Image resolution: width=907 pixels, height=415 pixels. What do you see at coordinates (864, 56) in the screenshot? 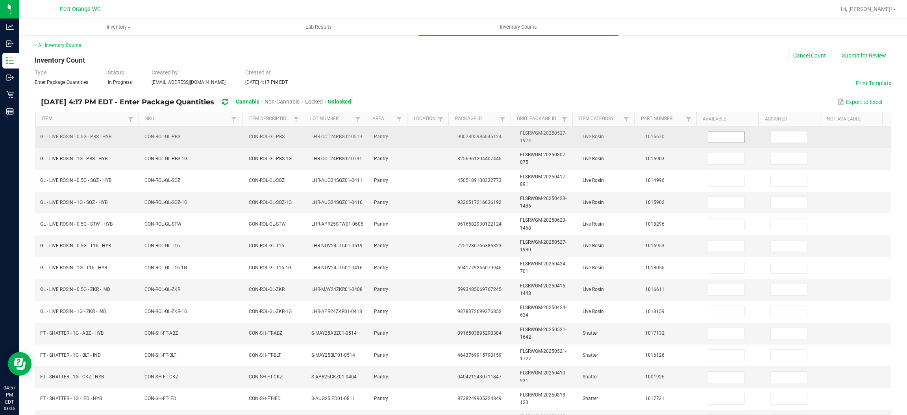
I see `button: Submit for Review` at bounding box center [864, 56].